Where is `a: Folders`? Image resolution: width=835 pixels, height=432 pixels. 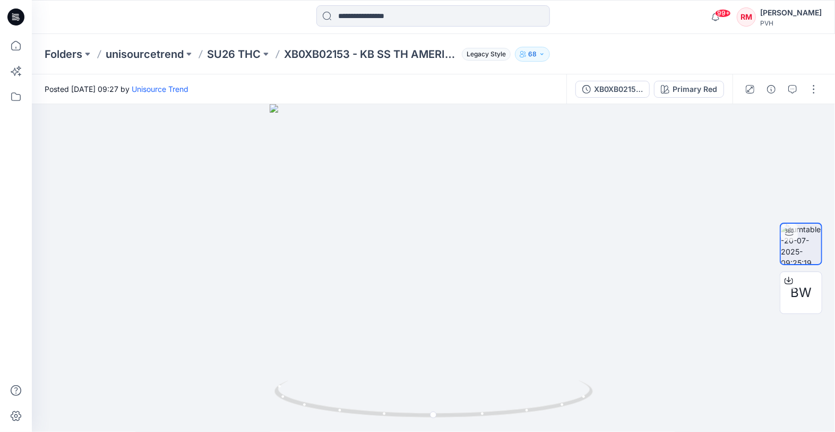
a: Folders is located at coordinates (63, 54).